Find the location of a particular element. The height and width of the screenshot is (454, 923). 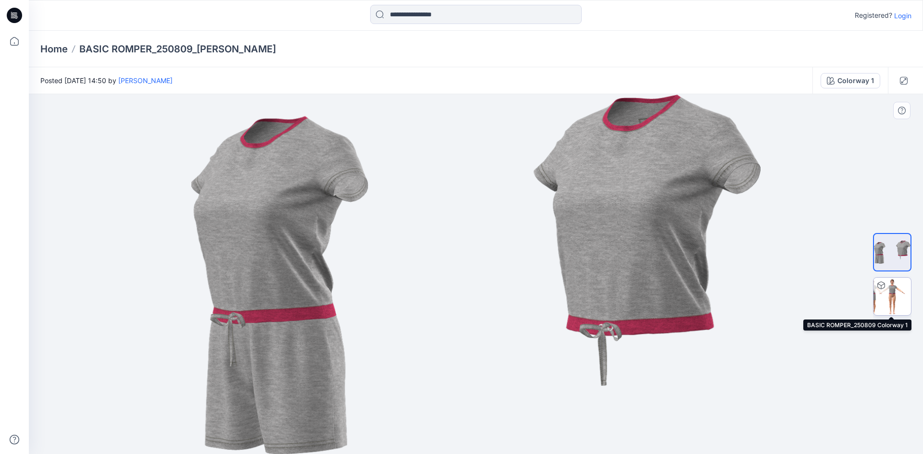

button: Colorway 1 is located at coordinates (850, 81).